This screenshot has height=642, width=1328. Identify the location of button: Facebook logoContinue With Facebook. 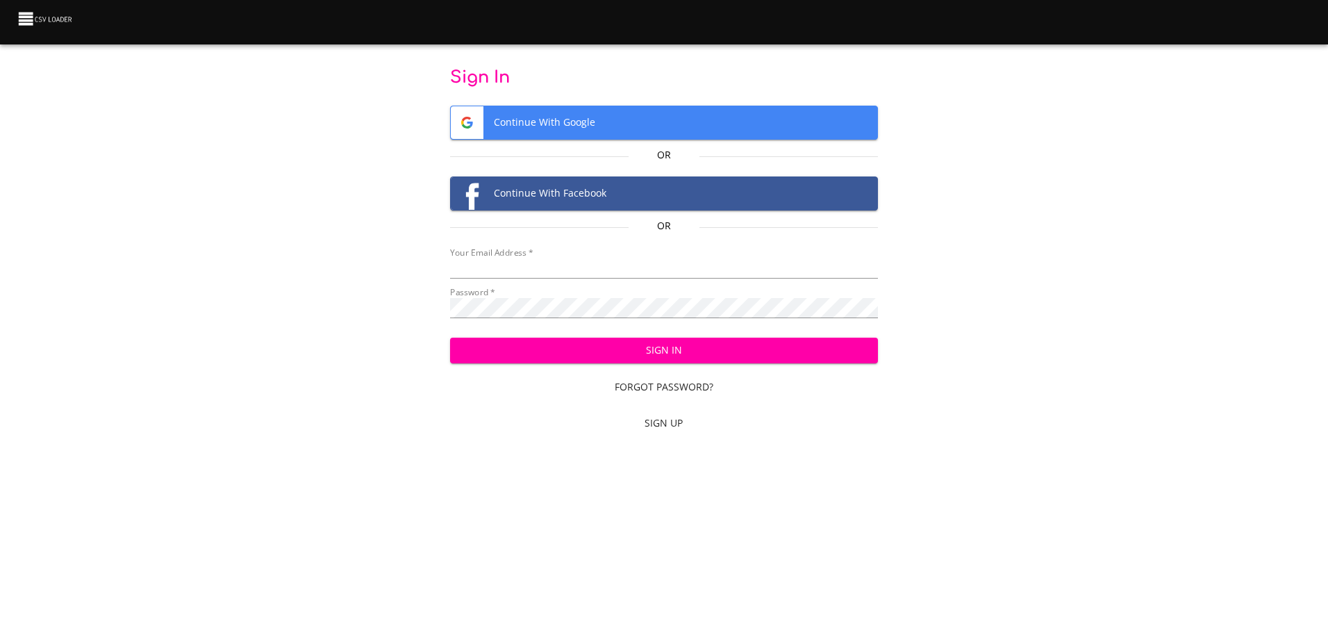
(664, 193).